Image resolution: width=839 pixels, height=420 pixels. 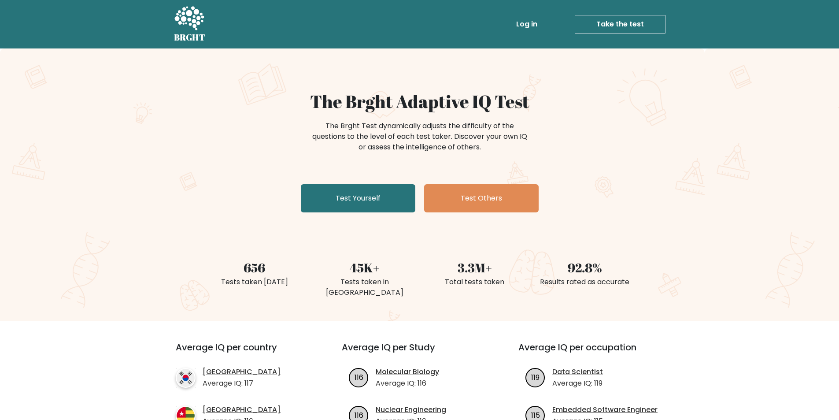 What do you see at coordinates (577, 372) in the screenshot?
I see `a: Data Scientist` at bounding box center [577, 372].